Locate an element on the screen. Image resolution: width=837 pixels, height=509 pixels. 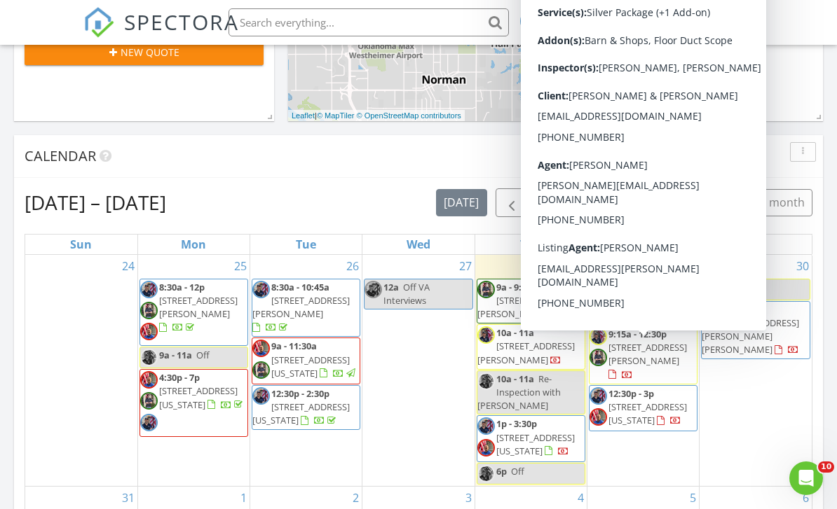
a: Go to August 28, 2025 is located at coordinates (577, 266).